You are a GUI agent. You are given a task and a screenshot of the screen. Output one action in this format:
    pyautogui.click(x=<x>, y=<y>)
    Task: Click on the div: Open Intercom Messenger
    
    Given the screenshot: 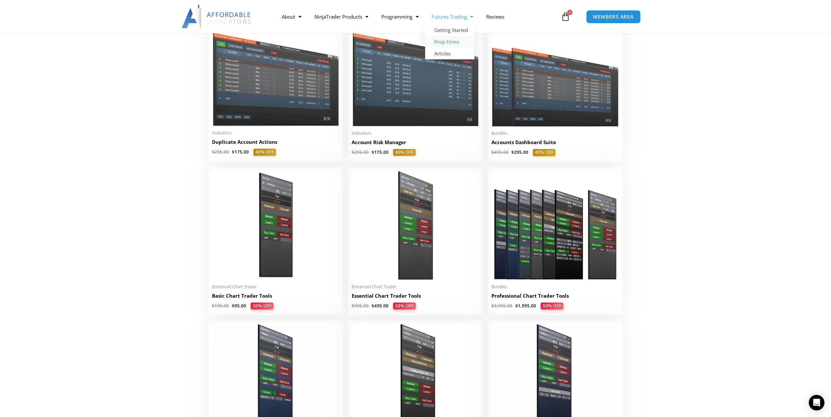 What is the action you would take?
    pyautogui.click(x=816, y=403)
    